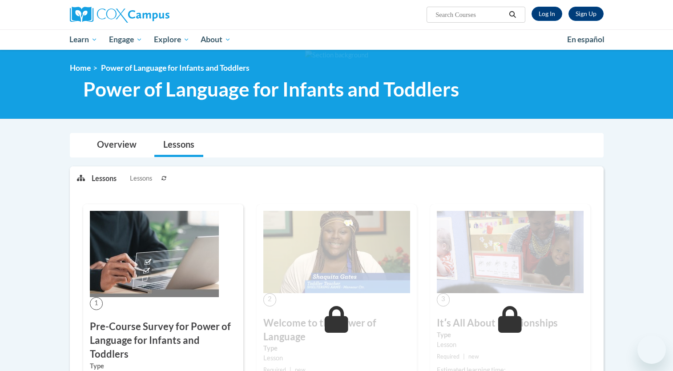 Image resolution: width=673 pixels, height=371 pixels. What do you see at coordinates (172, 40) in the screenshot?
I see `a: Explore` at bounding box center [172, 40].